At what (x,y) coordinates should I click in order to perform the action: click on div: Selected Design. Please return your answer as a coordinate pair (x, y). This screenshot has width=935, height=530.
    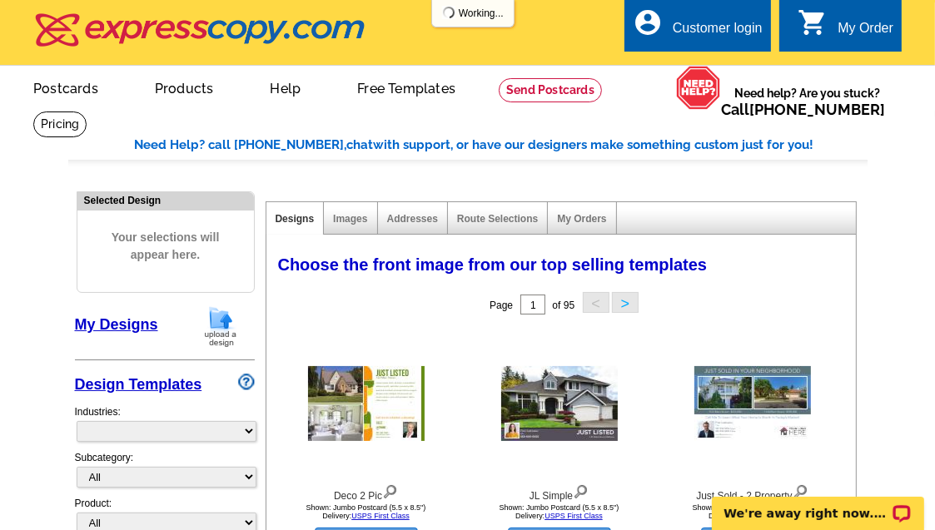
    Looking at the image, I should click on (166, 200).